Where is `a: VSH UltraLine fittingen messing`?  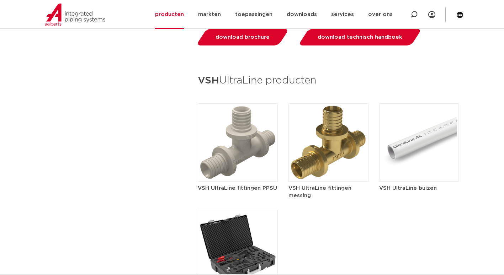
a: VSH UltraLine fittingen messing is located at coordinates (328, 170).